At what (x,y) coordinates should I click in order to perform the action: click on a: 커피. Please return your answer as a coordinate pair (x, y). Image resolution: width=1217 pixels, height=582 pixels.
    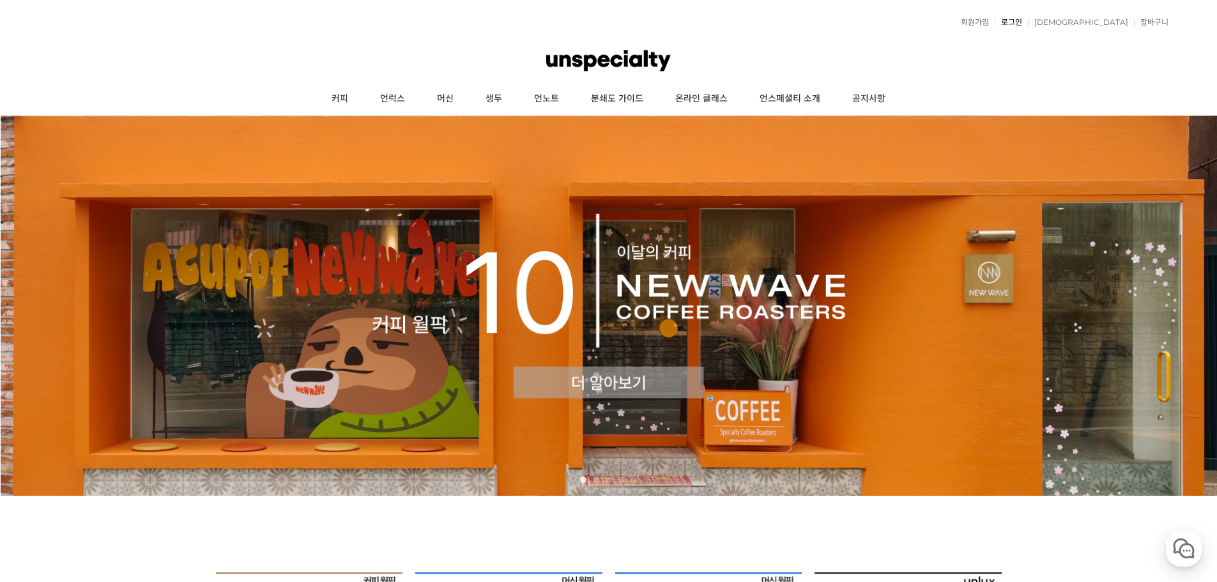
    Looking at the image, I should click on (340, 99).